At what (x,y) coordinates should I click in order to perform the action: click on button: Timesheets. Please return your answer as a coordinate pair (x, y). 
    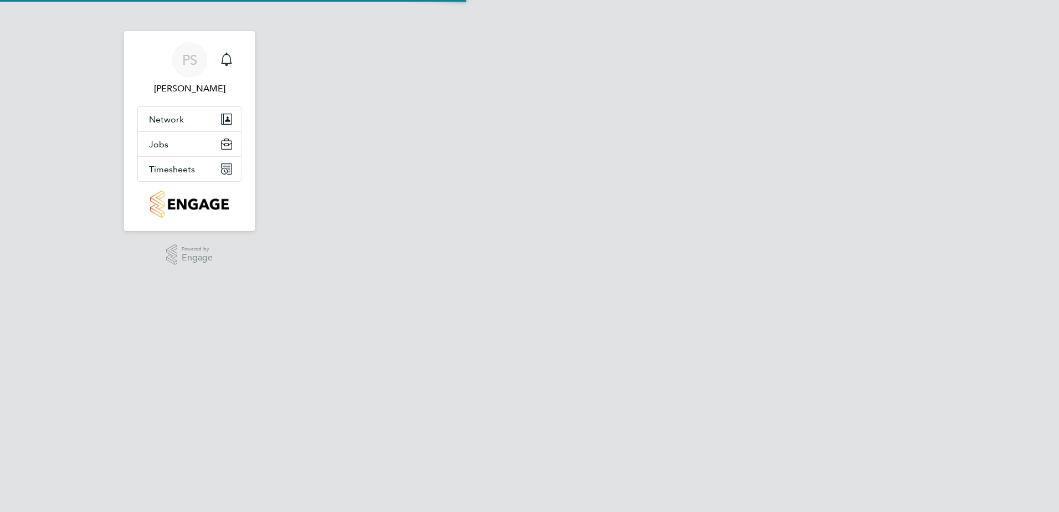
    Looking at the image, I should click on (189, 169).